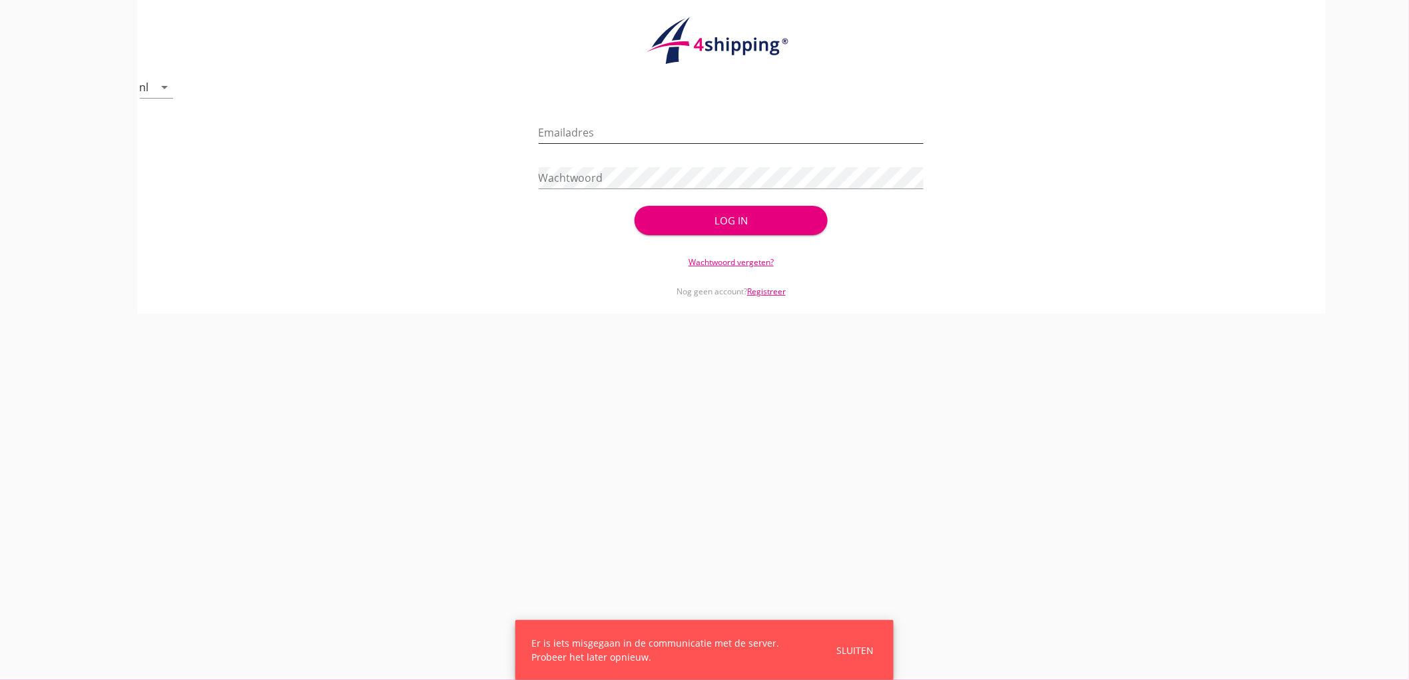 This screenshot has width=1409, height=680. Describe the element at coordinates (165, 87) in the screenshot. I see `i: arrow_drop_down` at that location.